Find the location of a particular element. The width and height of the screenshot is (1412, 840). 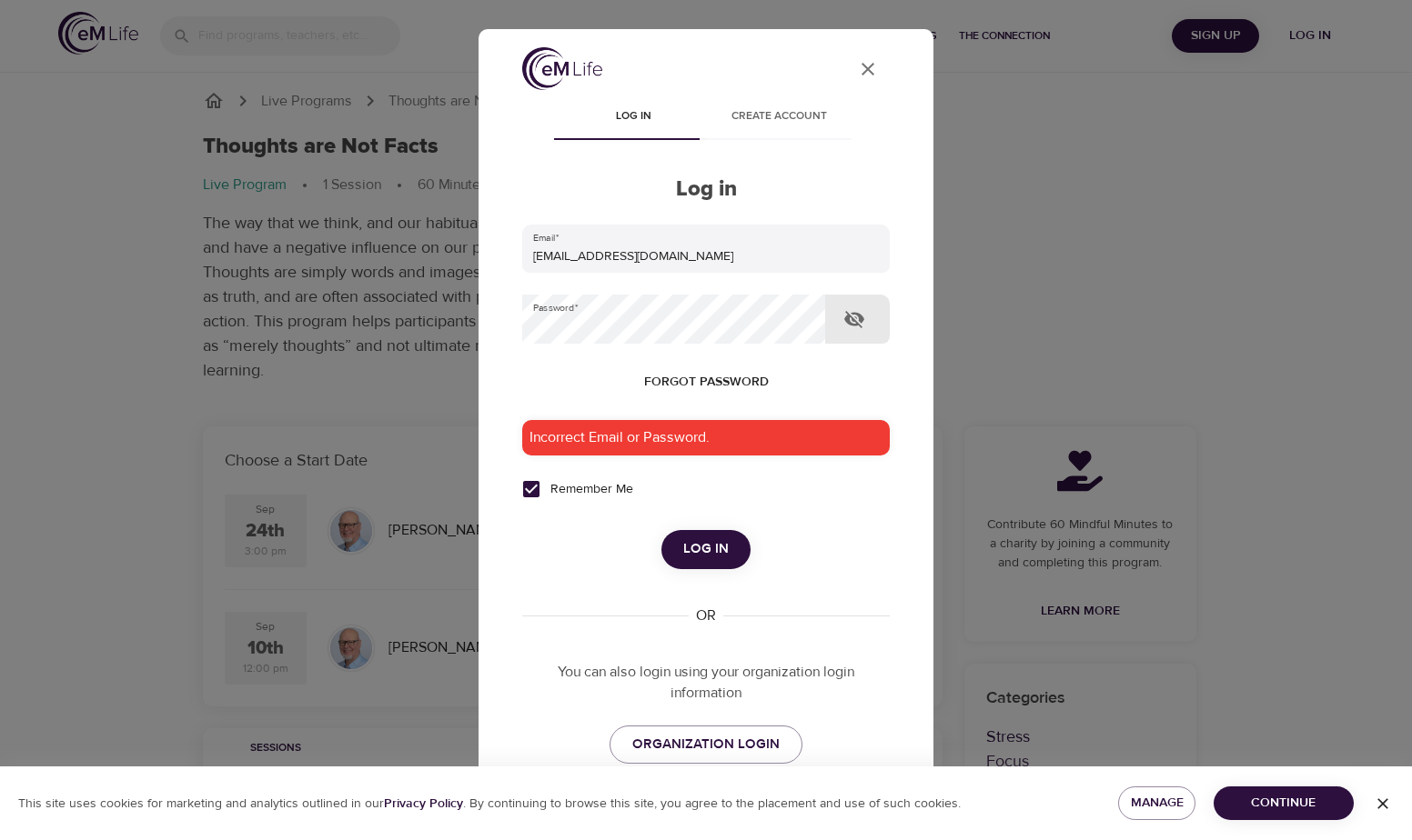

b: Privacy Policy is located at coordinates (423, 804).